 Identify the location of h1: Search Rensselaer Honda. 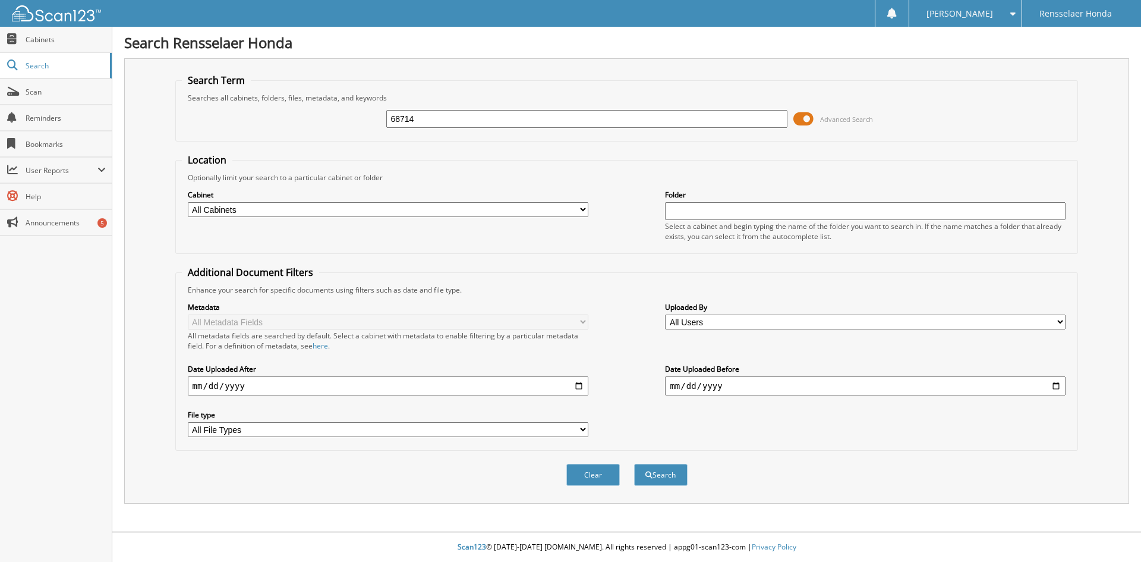
(626, 42).